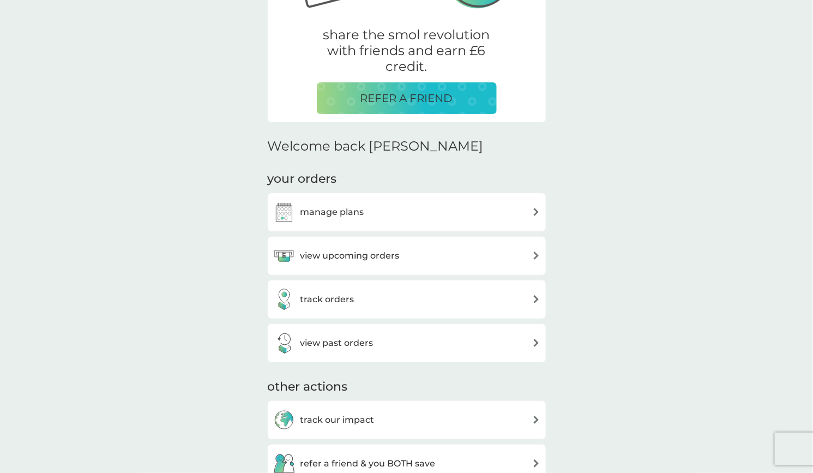  I want to click on h3: view past orders, so click(337, 343).